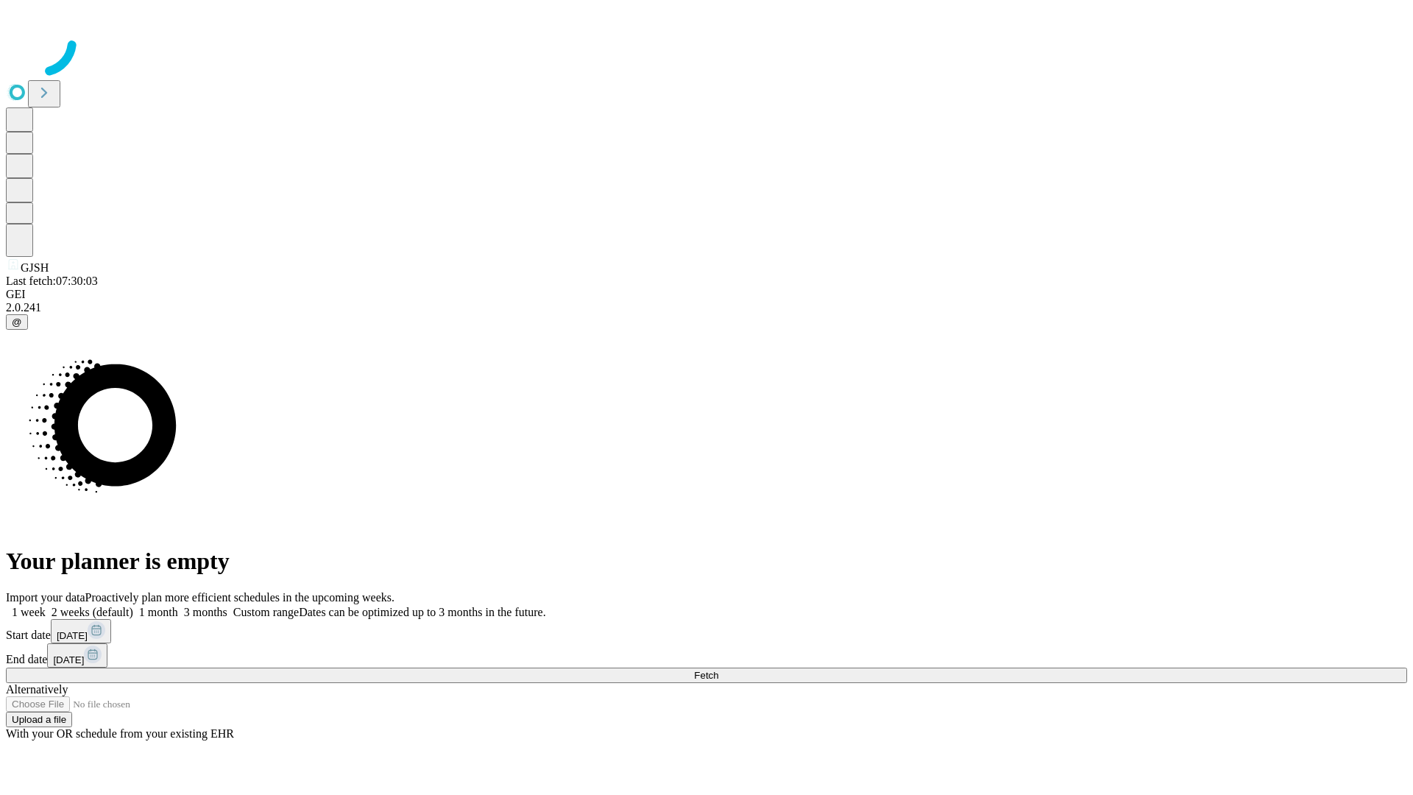 The width and height of the screenshot is (1413, 795). Describe the element at coordinates (706, 561) in the screenshot. I see `h1: Your planner is empty` at that location.